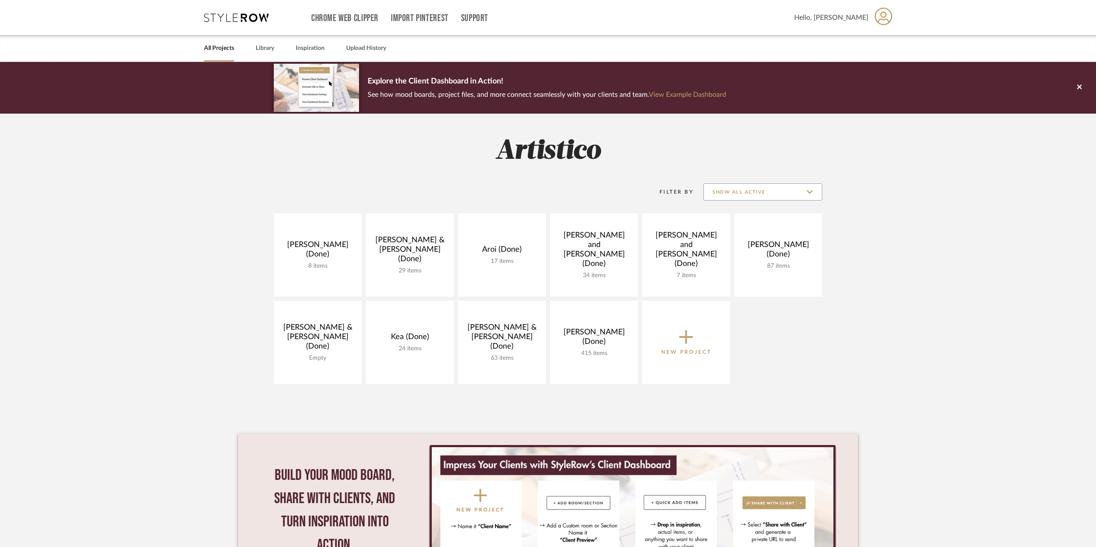  Describe the element at coordinates (420, 18) in the screenshot. I see `a: Import Pinterest` at that location.